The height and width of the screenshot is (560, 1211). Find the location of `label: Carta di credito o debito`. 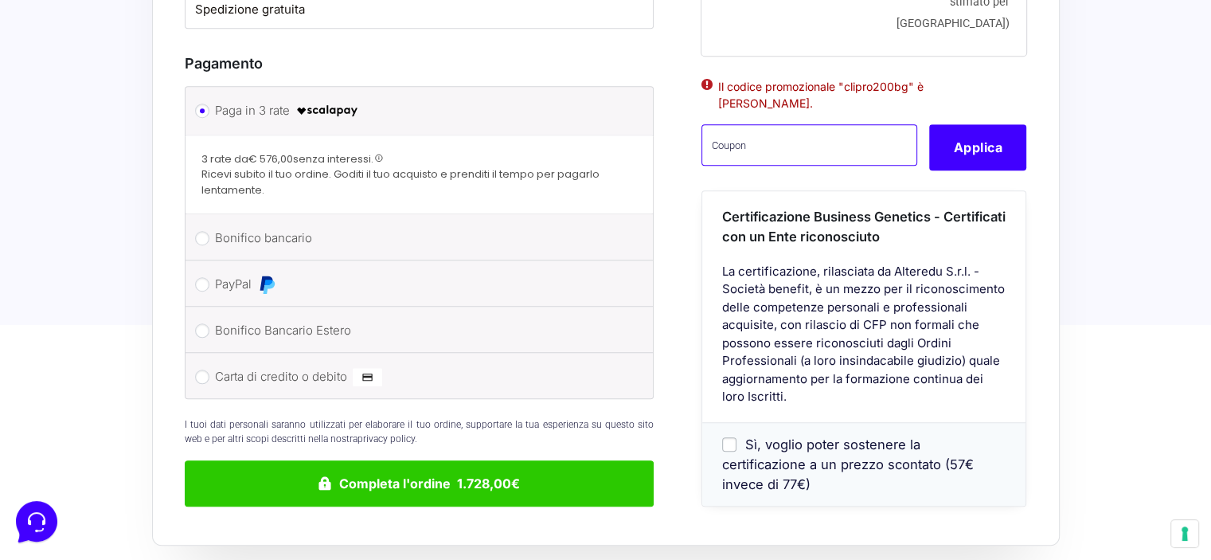

label: Carta di credito o debito is located at coordinates (416, 377).